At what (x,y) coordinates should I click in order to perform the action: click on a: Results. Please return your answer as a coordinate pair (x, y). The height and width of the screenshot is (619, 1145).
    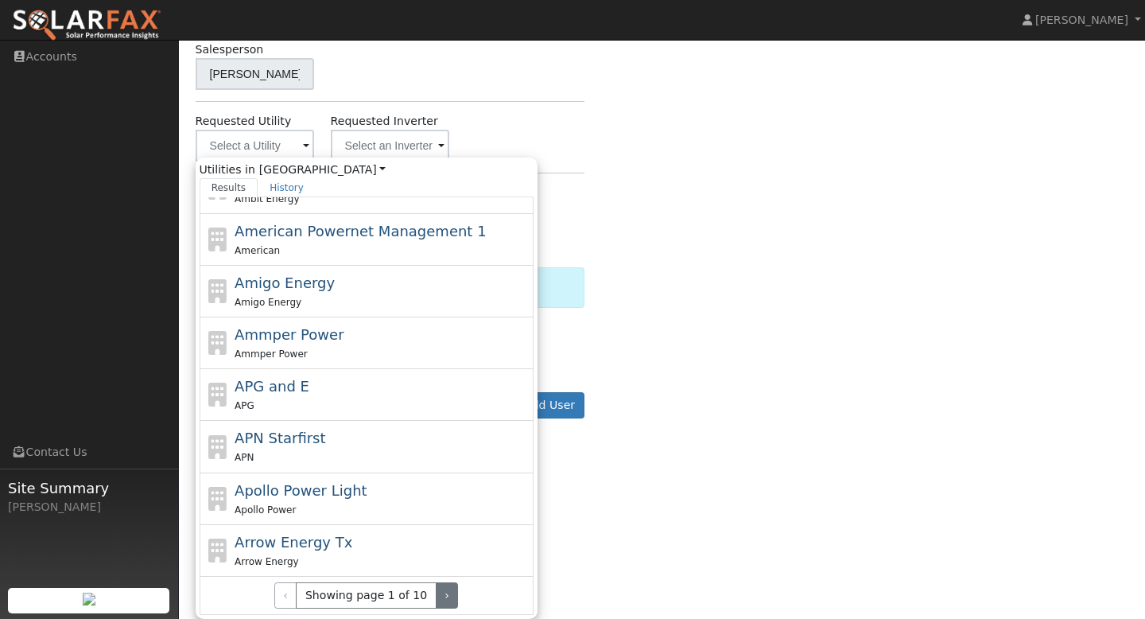
    Looking at the image, I should click on (229, 188).